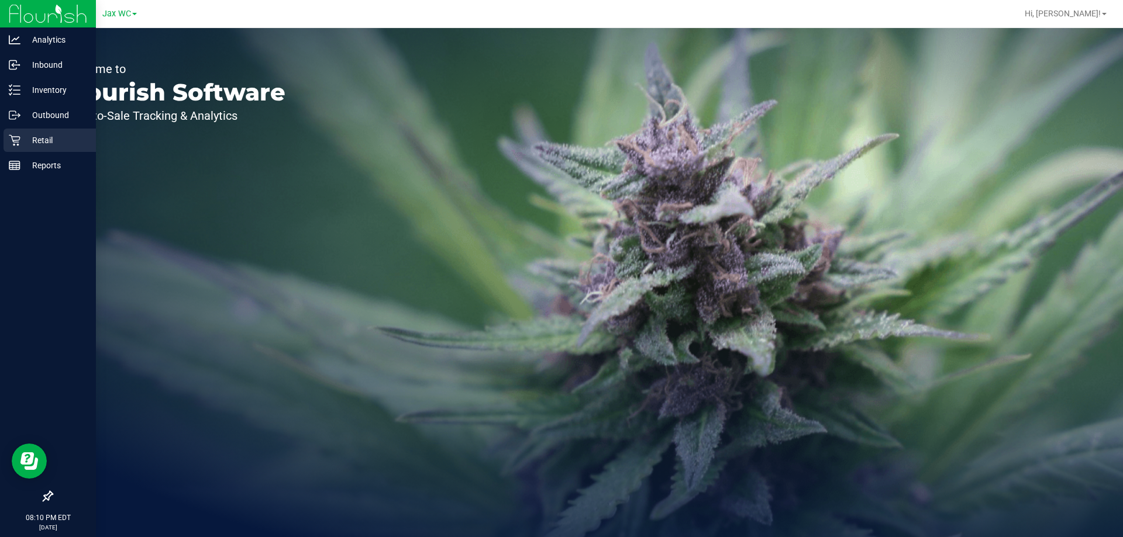  What do you see at coordinates (15, 65) in the screenshot?
I see `inline-svg: Inbound` at bounding box center [15, 65].